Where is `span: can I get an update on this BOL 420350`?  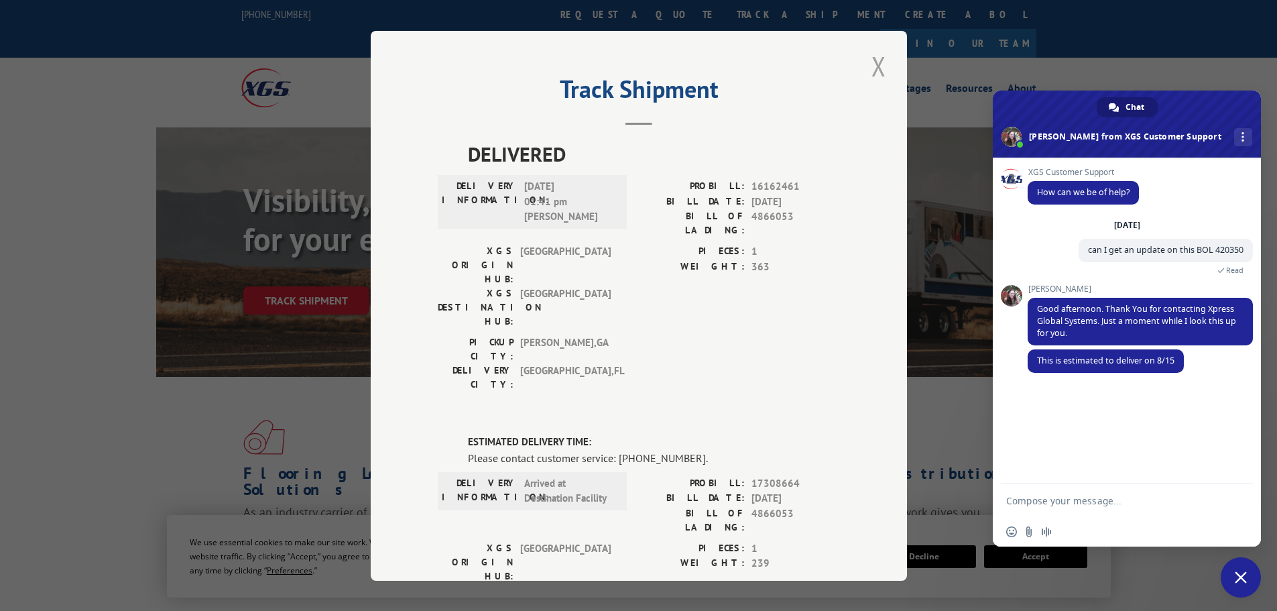 span: can I get an update on this BOL 420350 is located at coordinates (1165, 249).